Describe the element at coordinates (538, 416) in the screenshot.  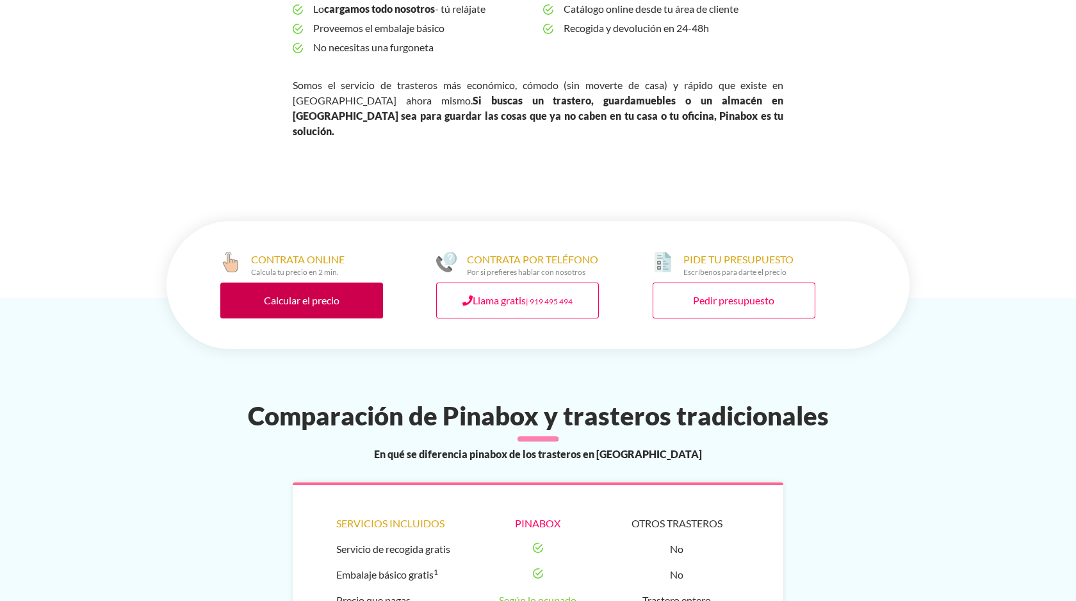
I see `h2: Comparación de Pinabox y trasteros tradicionales` at that location.